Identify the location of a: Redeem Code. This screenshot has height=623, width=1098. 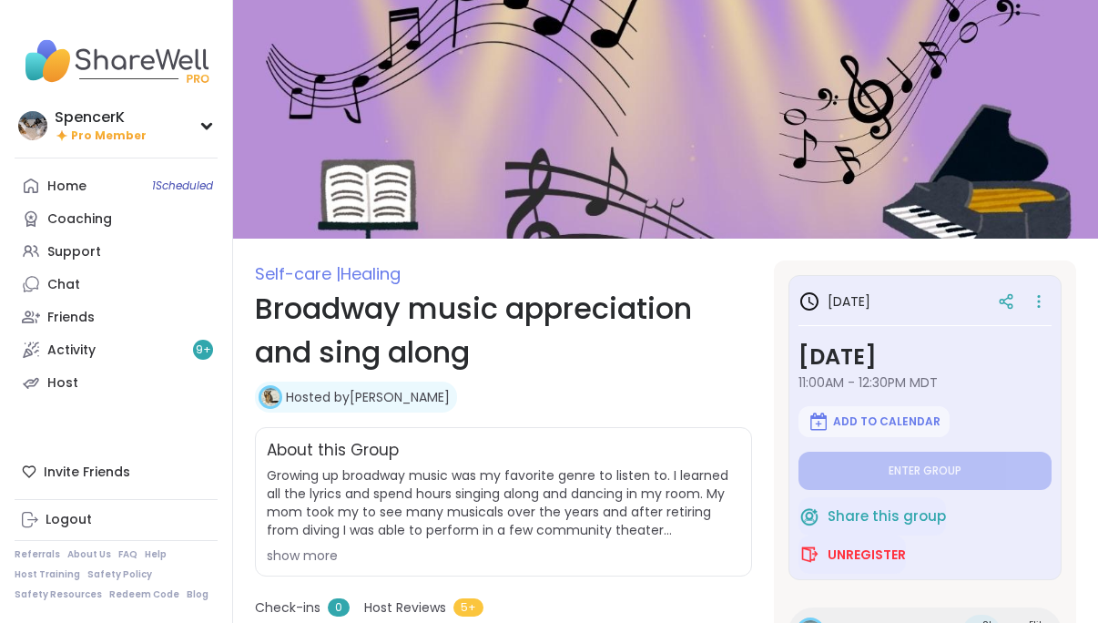
(144, 595).